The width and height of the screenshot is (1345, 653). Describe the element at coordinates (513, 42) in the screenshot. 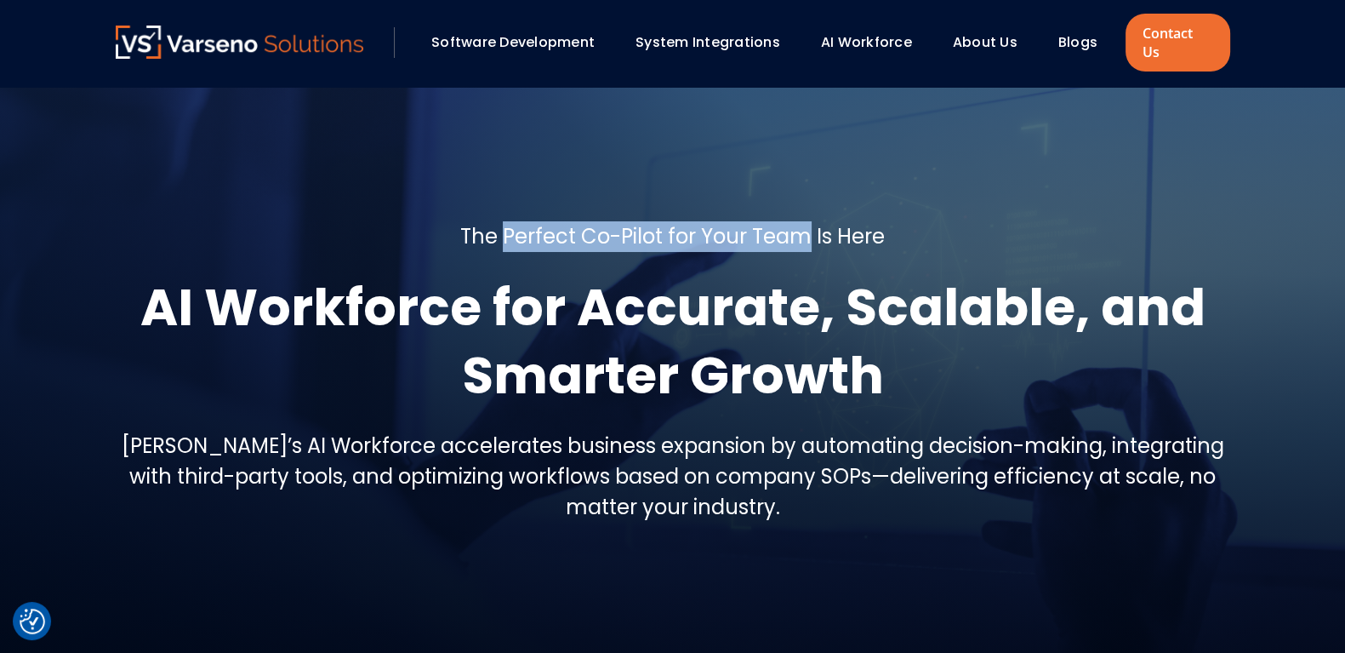

I see `a: Software Development` at that location.